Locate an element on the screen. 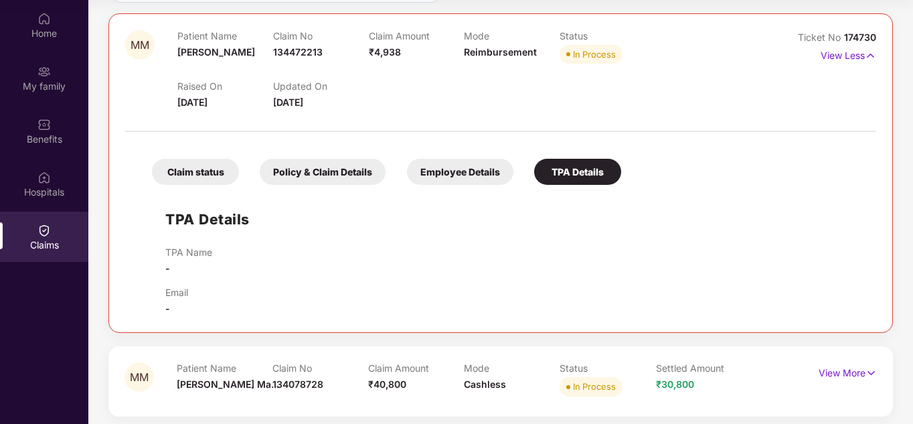  div: Claim status is located at coordinates (196, 171).